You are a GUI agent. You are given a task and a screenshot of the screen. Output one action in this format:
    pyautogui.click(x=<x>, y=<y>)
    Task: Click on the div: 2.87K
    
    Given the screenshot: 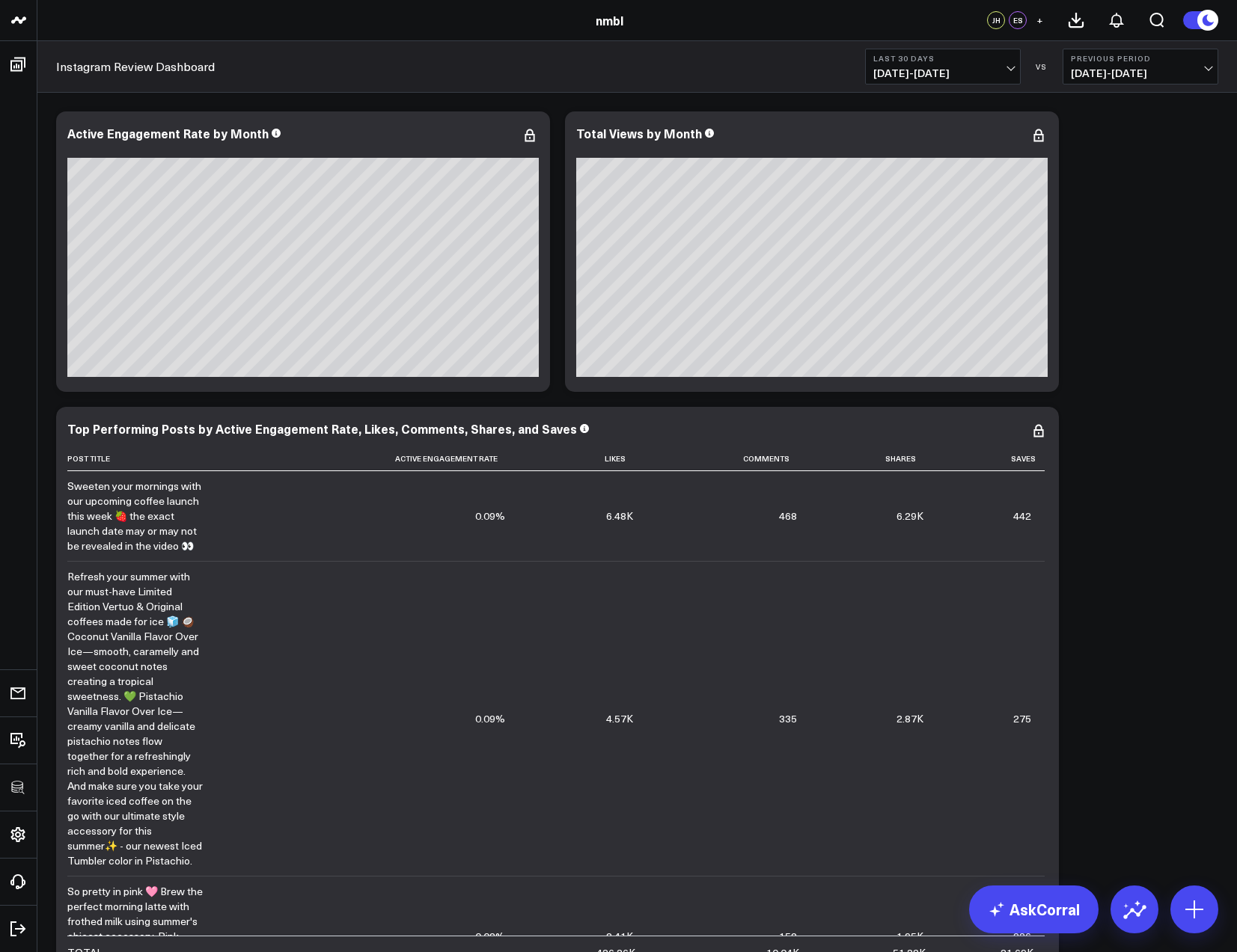 What is the action you would take?
    pyautogui.click(x=909, y=719)
    